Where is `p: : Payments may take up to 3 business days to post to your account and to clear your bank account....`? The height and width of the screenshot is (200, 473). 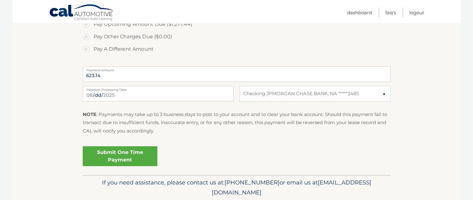
p: : Payments may take up to 3 business days to post to your account and to clear your bank account.... is located at coordinates (237, 123).